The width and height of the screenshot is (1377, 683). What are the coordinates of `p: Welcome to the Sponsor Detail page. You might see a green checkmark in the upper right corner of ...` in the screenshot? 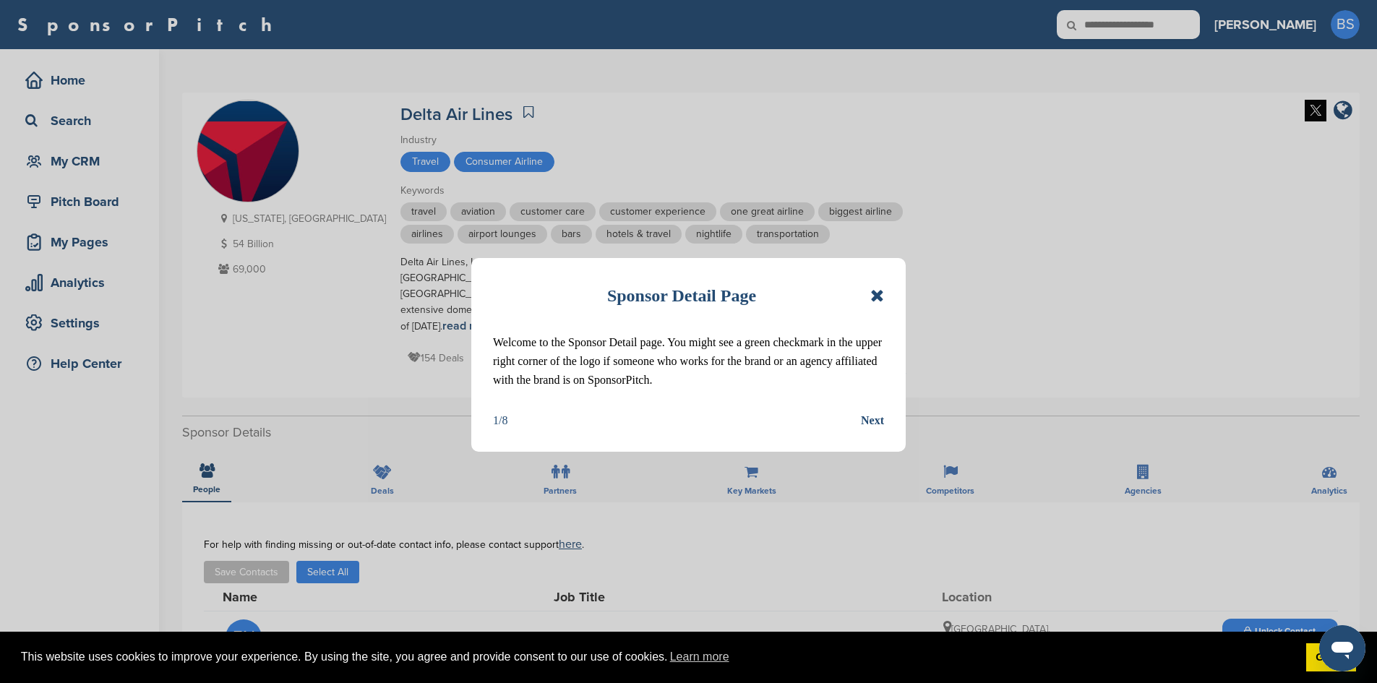 It's located at (688, 361).